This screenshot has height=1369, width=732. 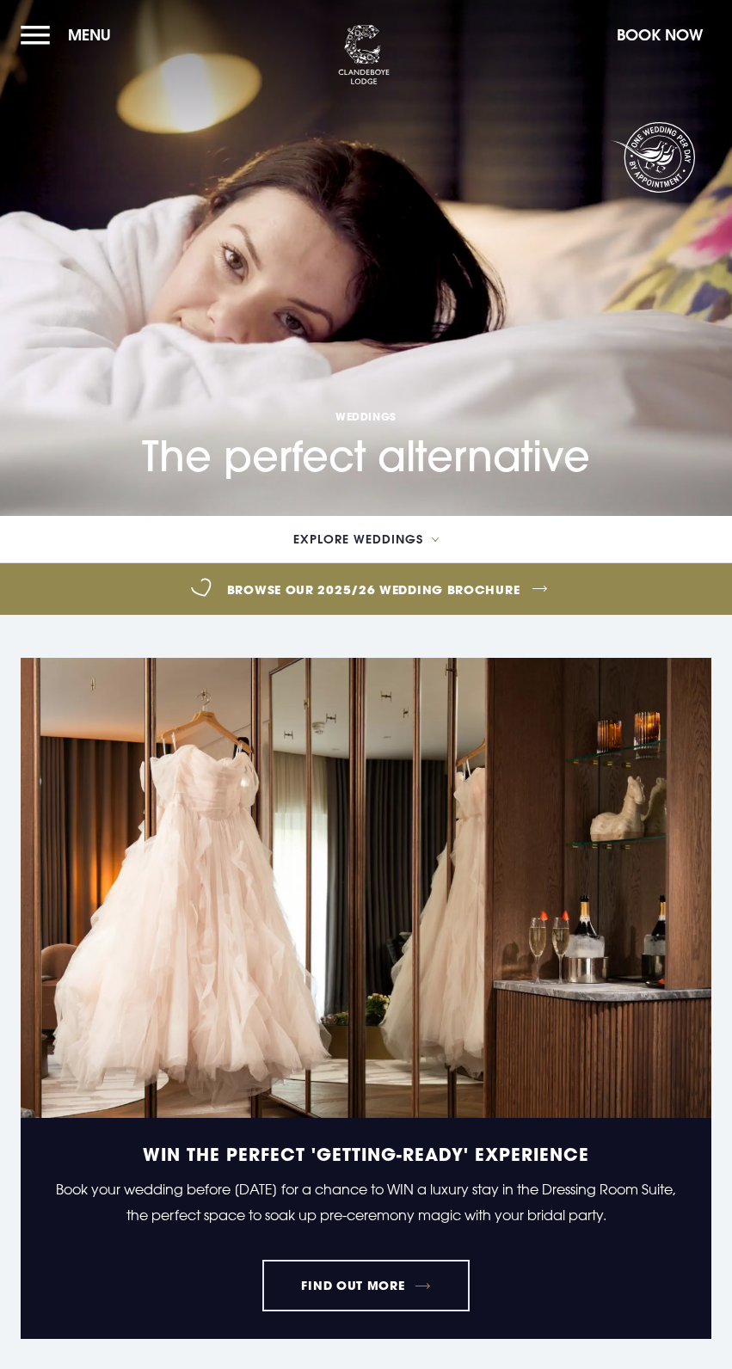 What do you see at coordinates (70, 34) in the screenshot?
I see `button: Menu` at bounding box center [70, 34].